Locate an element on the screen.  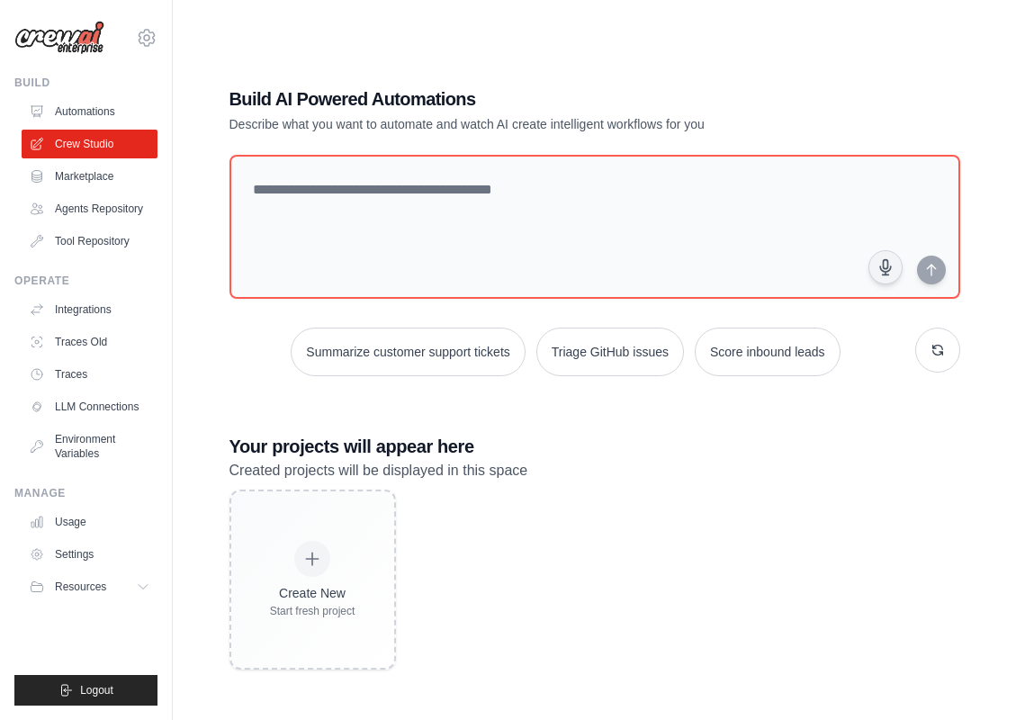
a: Traces Old is located at coordinates (89, 342).